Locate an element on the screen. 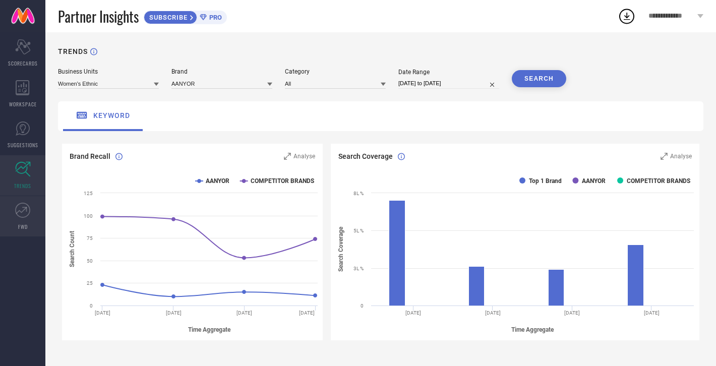  tspan: Search Coverage is located at coordinates (341, 249).